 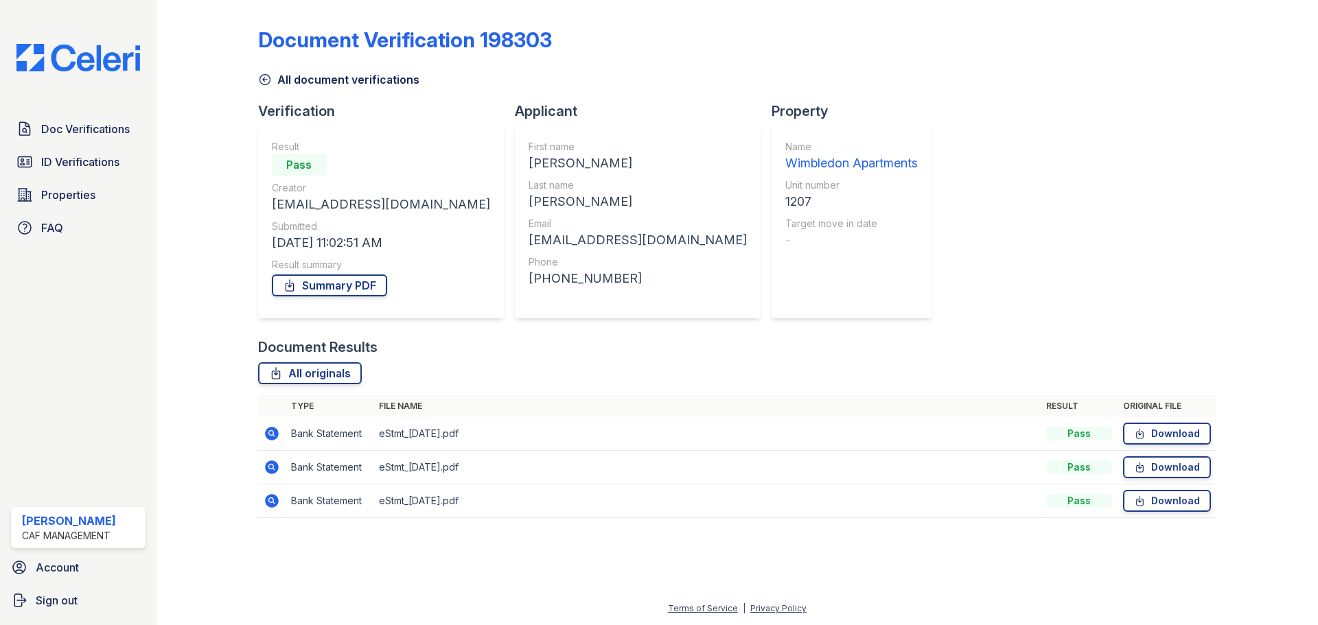 What do you see at coordinates (851, 157) in the screenshot?
I see `a: Name Wimbledon Apartments` at bounding box center [851, 157].